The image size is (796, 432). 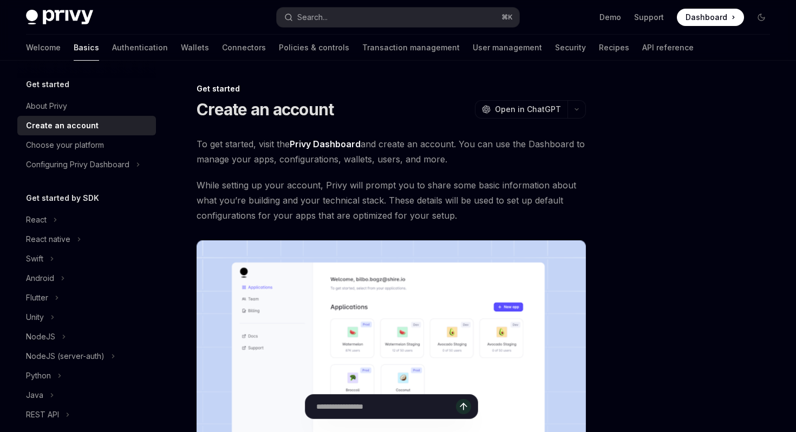 What do you see at coordinates (570, 48) in the screenshot?
I see `a: Security` at bounding box center [570, 48].